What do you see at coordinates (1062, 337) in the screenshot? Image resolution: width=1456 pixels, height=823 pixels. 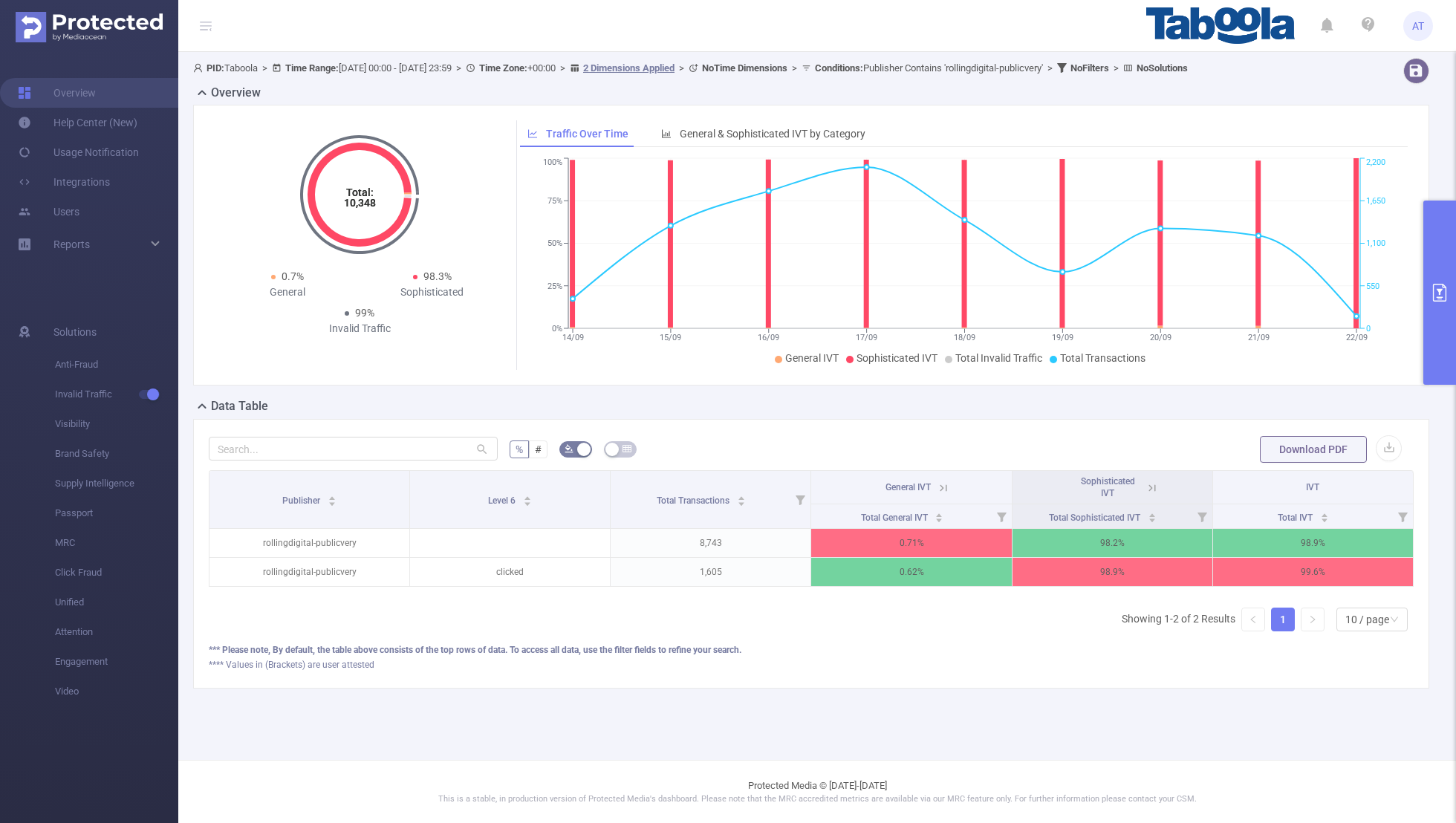 I see `tspan: 19/09` at bounding box center [1062, 337].